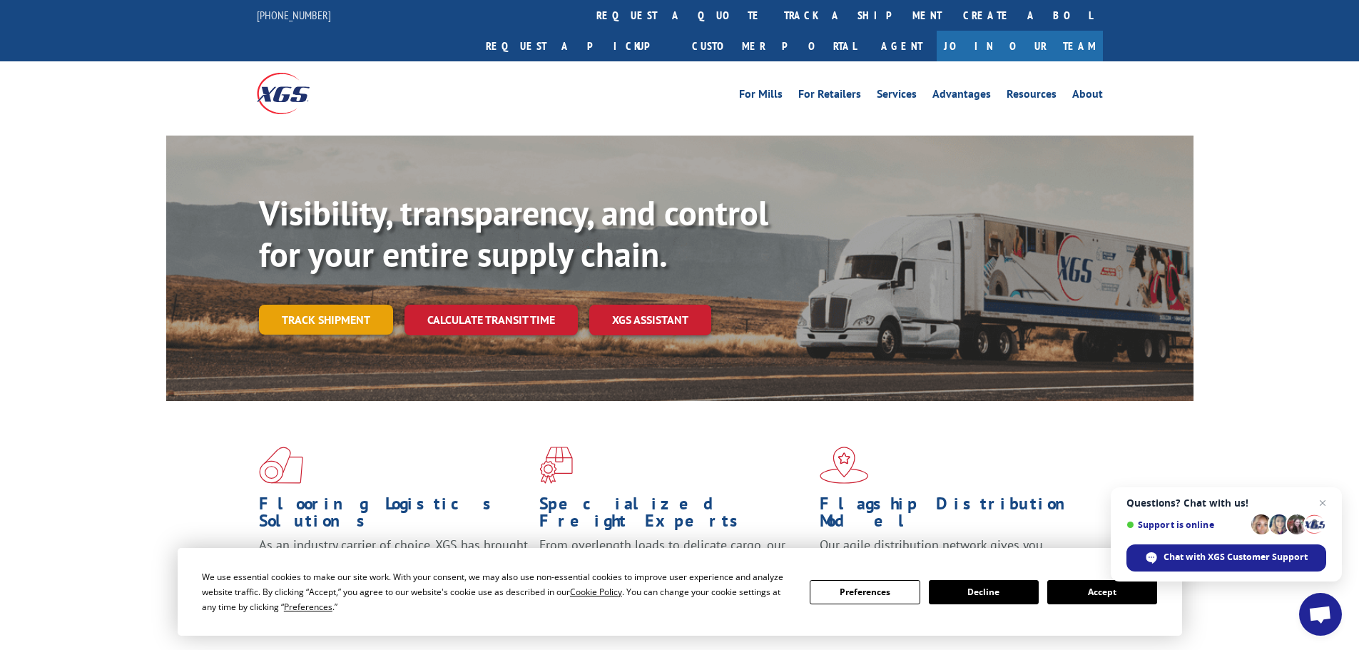 The width and height of the screenshot is (1359, 650). What do you see at coordinates (308, 606) in the screenshot?
I see `span: Preferences` at bounding box center [308, 606].